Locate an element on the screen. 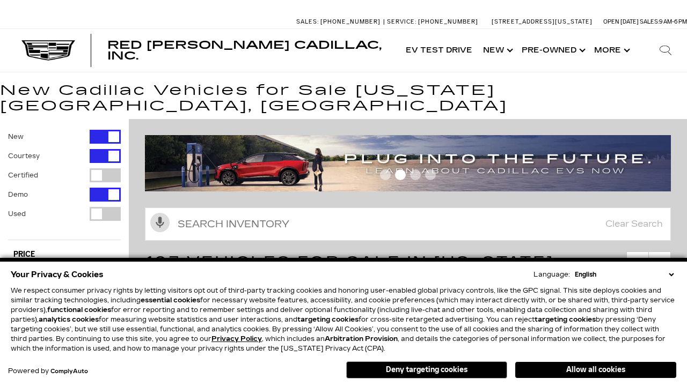  a: Cadillac Dark Logo with Cadillac White Text is located at coordinates (48, 50).